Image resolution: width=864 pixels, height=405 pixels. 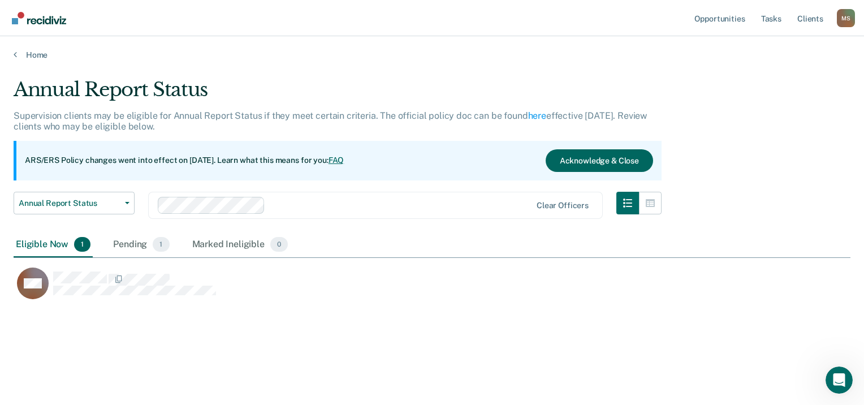 What do you see at coordinates (379, 290) in the screenshot?
I see `div: CaseloadOpportunityCell-19429146` at bounding box center [379, 290].